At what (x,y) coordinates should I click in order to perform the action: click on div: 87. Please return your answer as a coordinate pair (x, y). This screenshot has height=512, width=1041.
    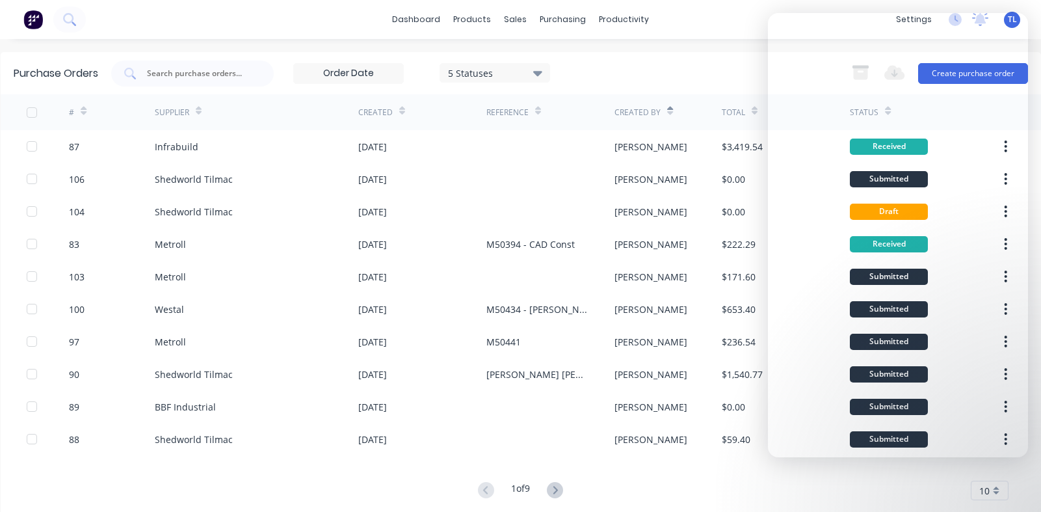
    Looking at the image, I should click on (74, 146).